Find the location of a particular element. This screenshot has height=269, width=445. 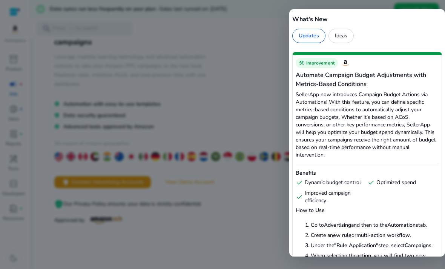

div: Ideas is located at coordinates (341, 36).